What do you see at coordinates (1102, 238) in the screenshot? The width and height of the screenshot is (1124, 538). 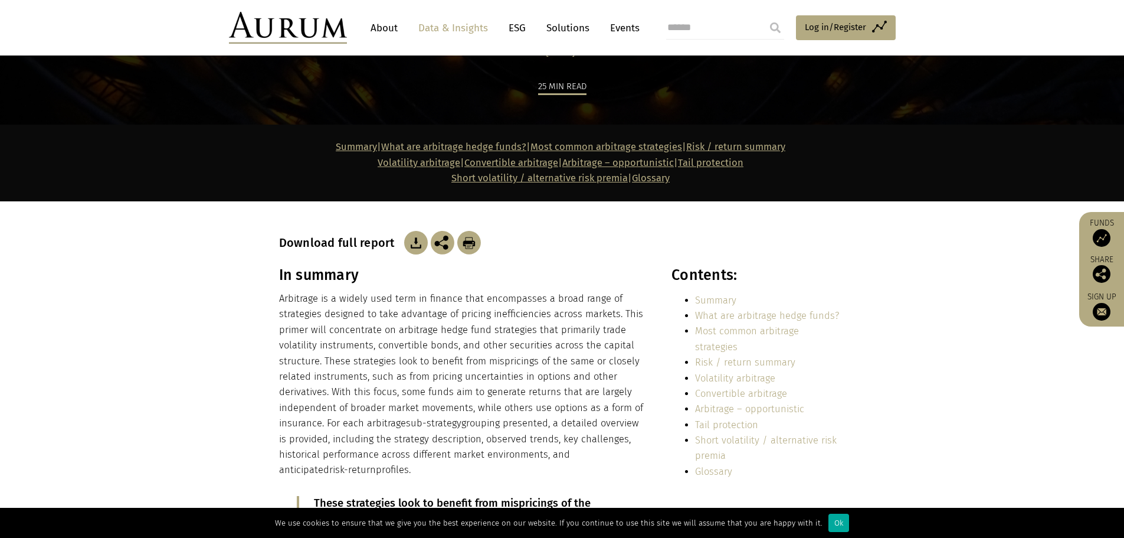 I see `img: Access Funds` at bounding box center [1102, 238].